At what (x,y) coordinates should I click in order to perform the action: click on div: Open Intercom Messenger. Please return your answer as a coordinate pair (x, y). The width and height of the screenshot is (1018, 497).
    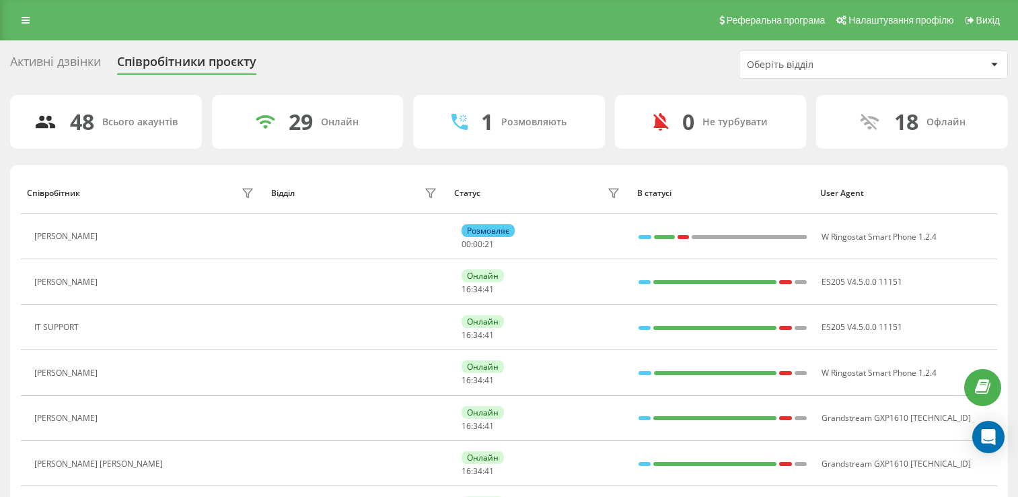
    Looking at the image, I should click on (989, 437).